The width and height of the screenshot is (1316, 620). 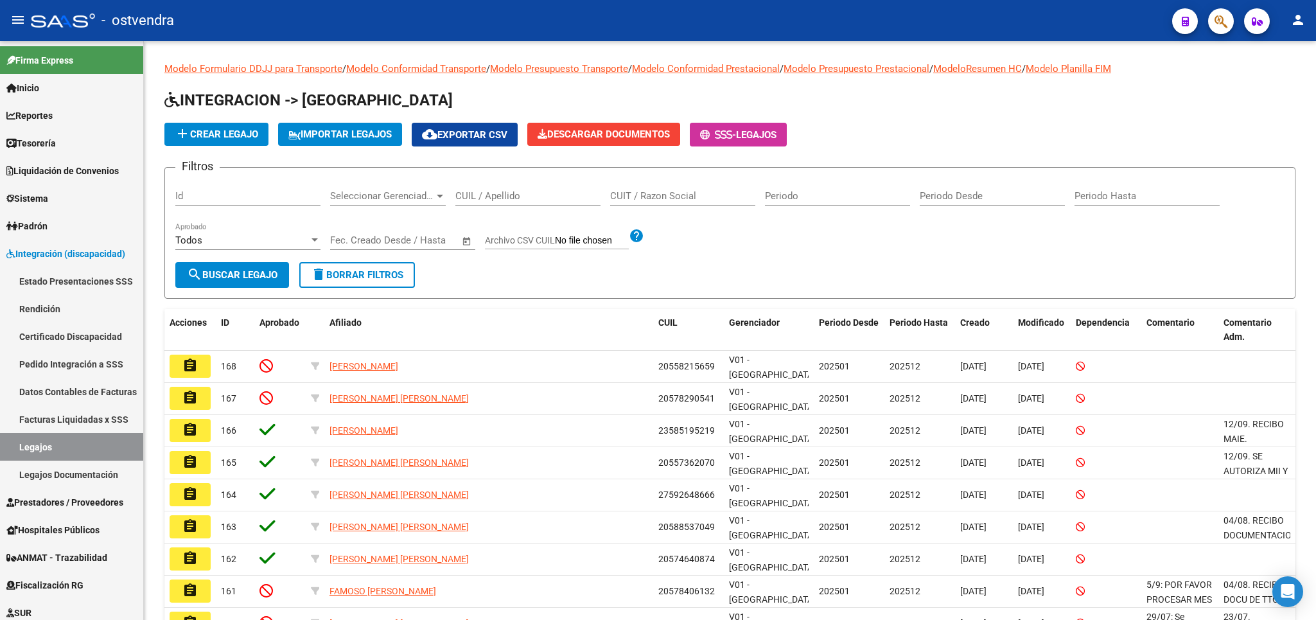 What do you see at coordinates (464, 135) in the screenshot?
I see `span: Exportar CSV` at bounding box center [464, 135].